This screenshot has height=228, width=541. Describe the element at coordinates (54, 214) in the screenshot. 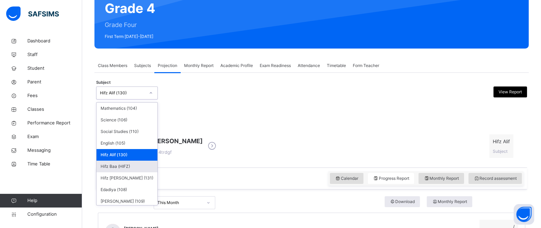

I see `span: Configuration` at that location.